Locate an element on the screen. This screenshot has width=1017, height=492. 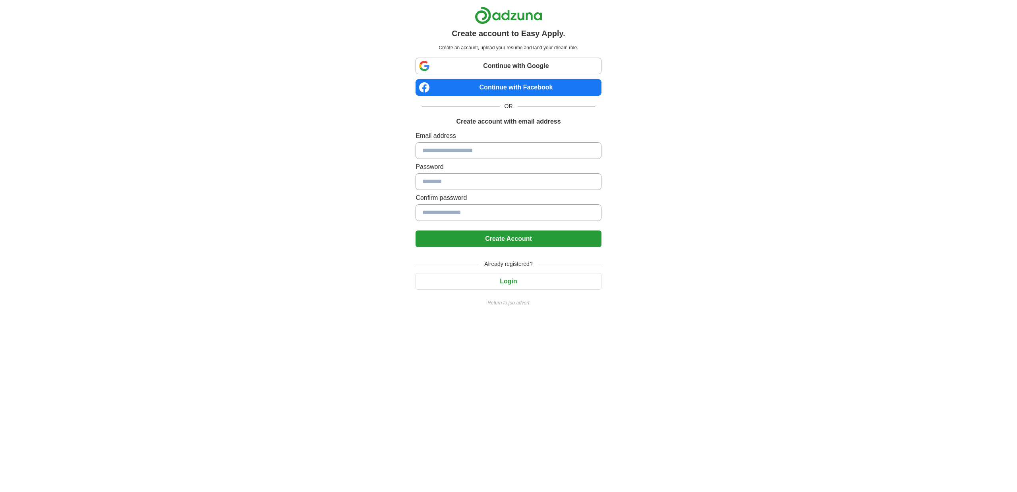
a: Login is located at coordinates (508, 281).